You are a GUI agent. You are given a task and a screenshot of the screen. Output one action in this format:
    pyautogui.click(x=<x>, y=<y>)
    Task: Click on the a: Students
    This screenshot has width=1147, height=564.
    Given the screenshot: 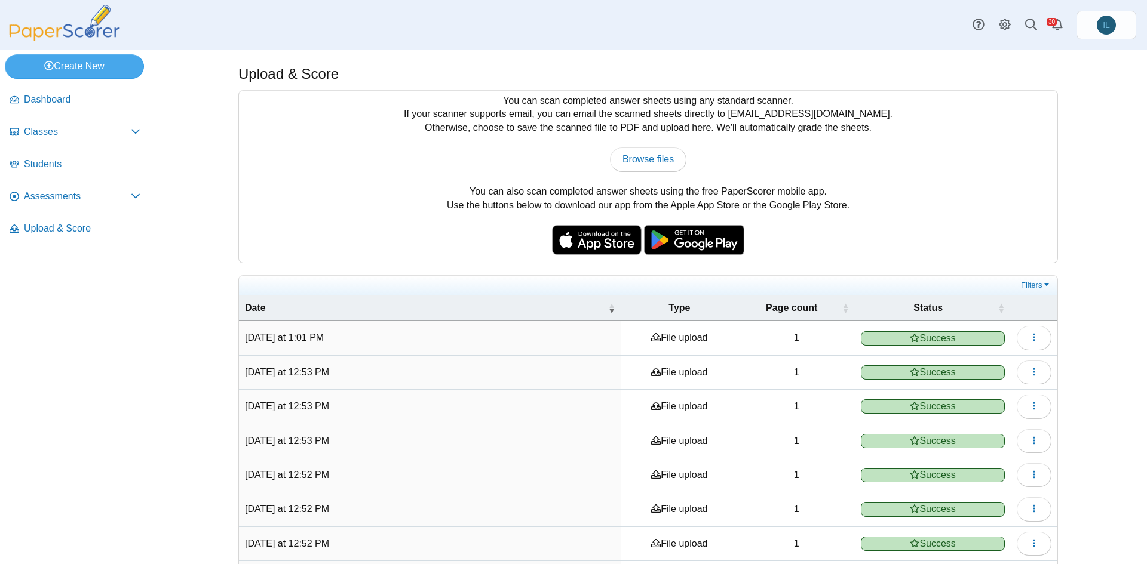 What is the action you would take?
    pyautogui.click(x=75, y=165)
    